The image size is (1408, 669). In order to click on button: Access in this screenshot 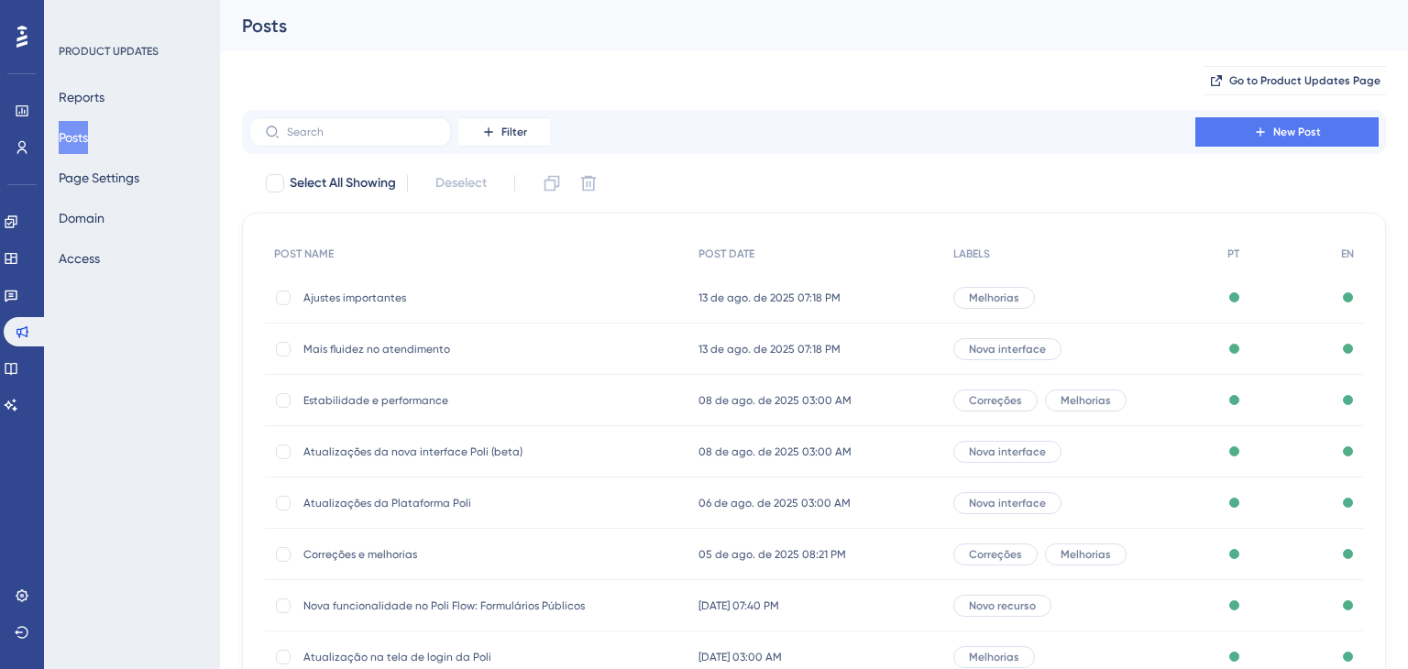, I will do `click(79, 259)`.